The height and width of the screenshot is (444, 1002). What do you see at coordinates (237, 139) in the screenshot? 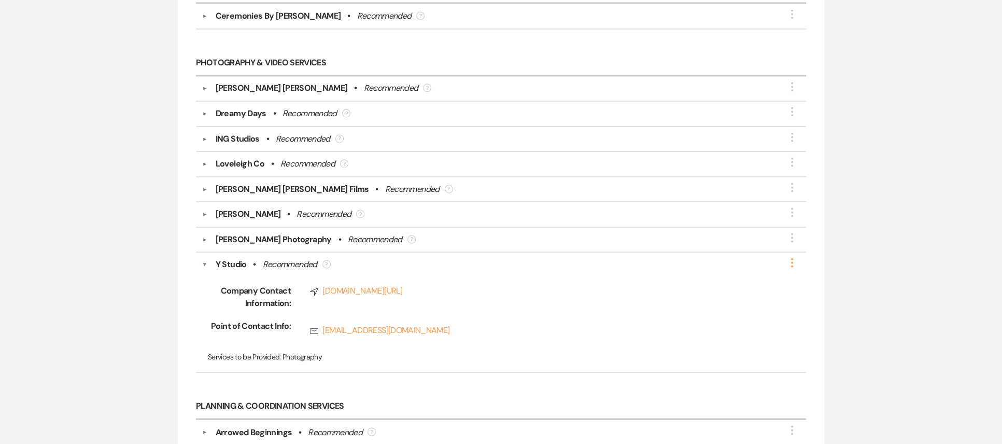
I see `div: ING Studios` at bounding box center [237, 139].